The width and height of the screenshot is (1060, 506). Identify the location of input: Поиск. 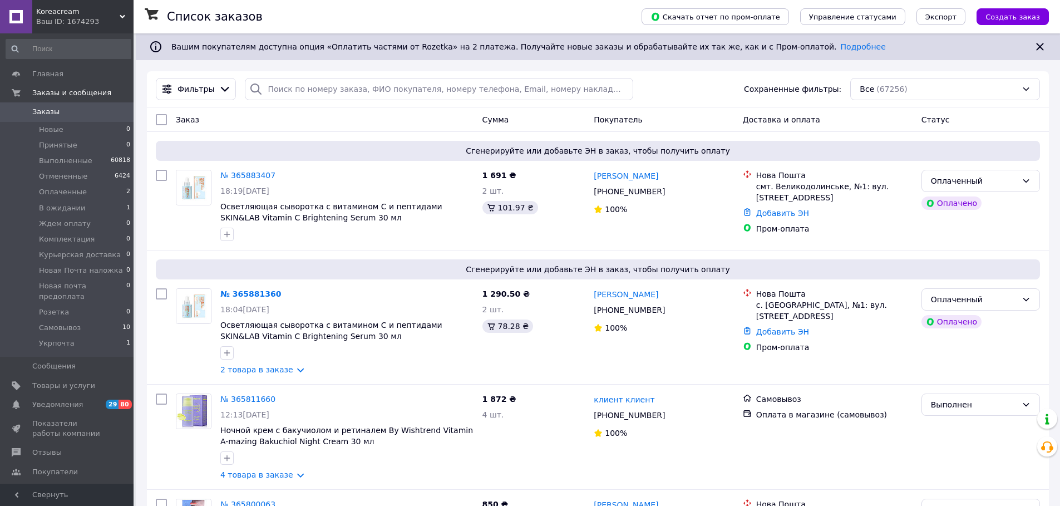
(68, 49).